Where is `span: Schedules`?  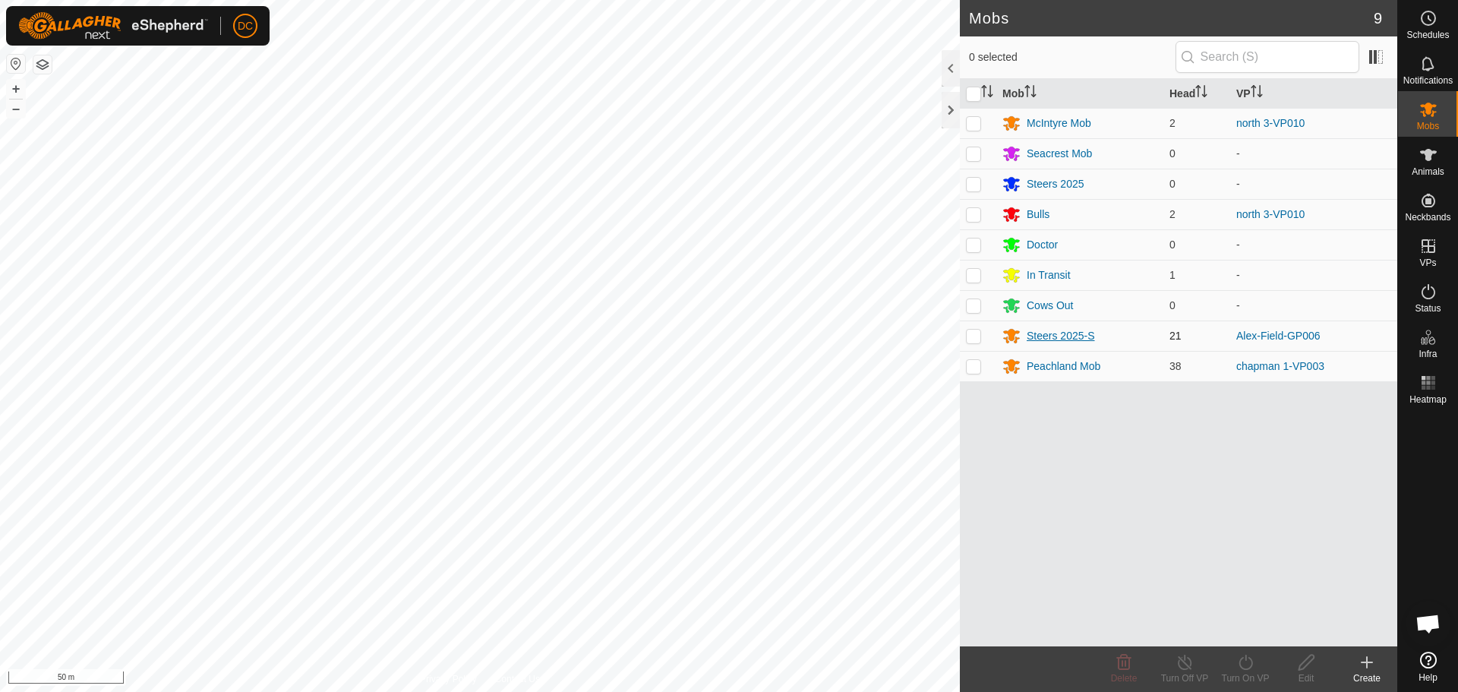
span: Schedules is located at coordinates (1428, 35).